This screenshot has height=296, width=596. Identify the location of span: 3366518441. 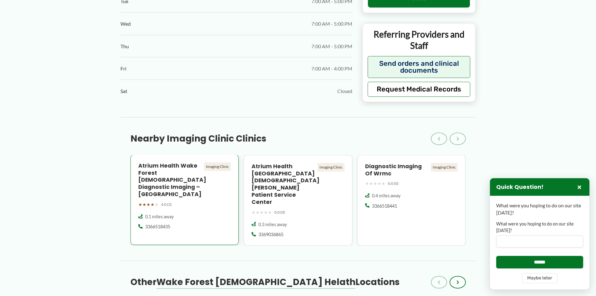
(385, 206).